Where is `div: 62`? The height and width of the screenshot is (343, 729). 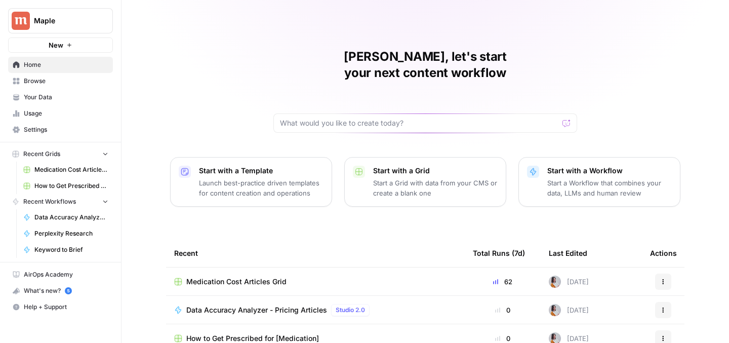
div: 62 is located at coordinates (502, 281).